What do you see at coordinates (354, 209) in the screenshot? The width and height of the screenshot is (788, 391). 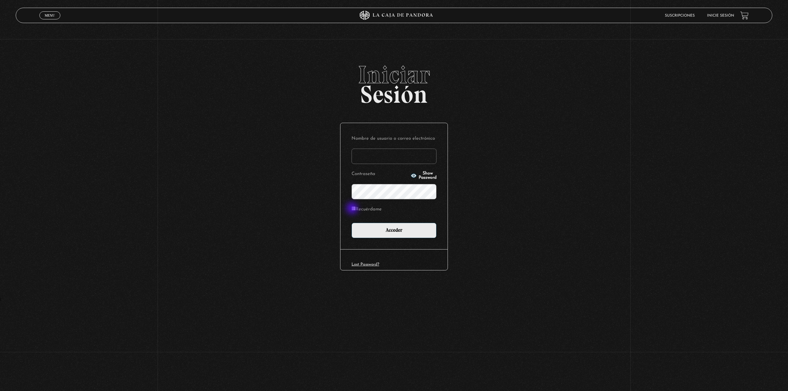 I see `input: Recuérdame` at bounding box center [354, 209].